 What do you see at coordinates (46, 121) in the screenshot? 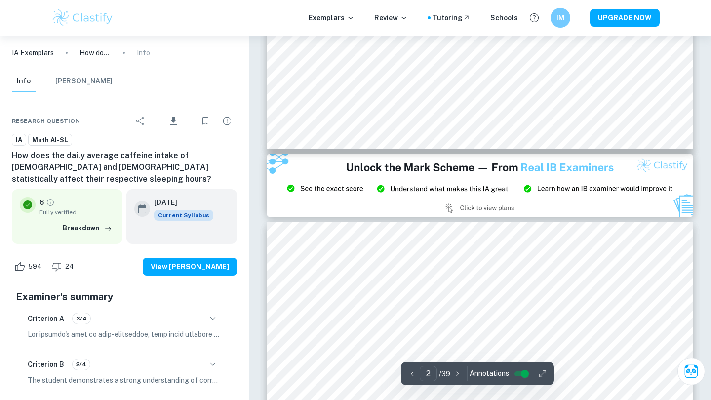
I see `span: Research question` at bounding box center [46, 121].